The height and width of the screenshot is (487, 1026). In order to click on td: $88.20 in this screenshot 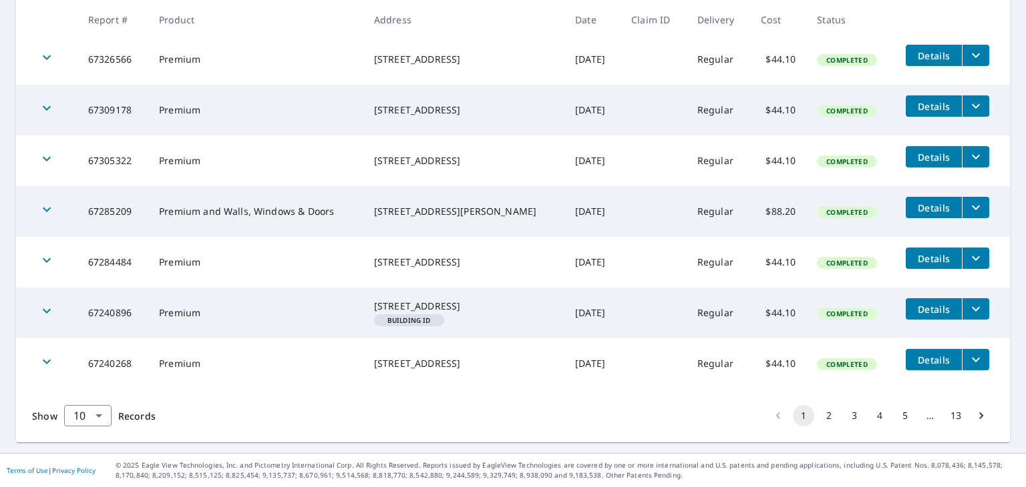, I will do `click(778, 212)`.